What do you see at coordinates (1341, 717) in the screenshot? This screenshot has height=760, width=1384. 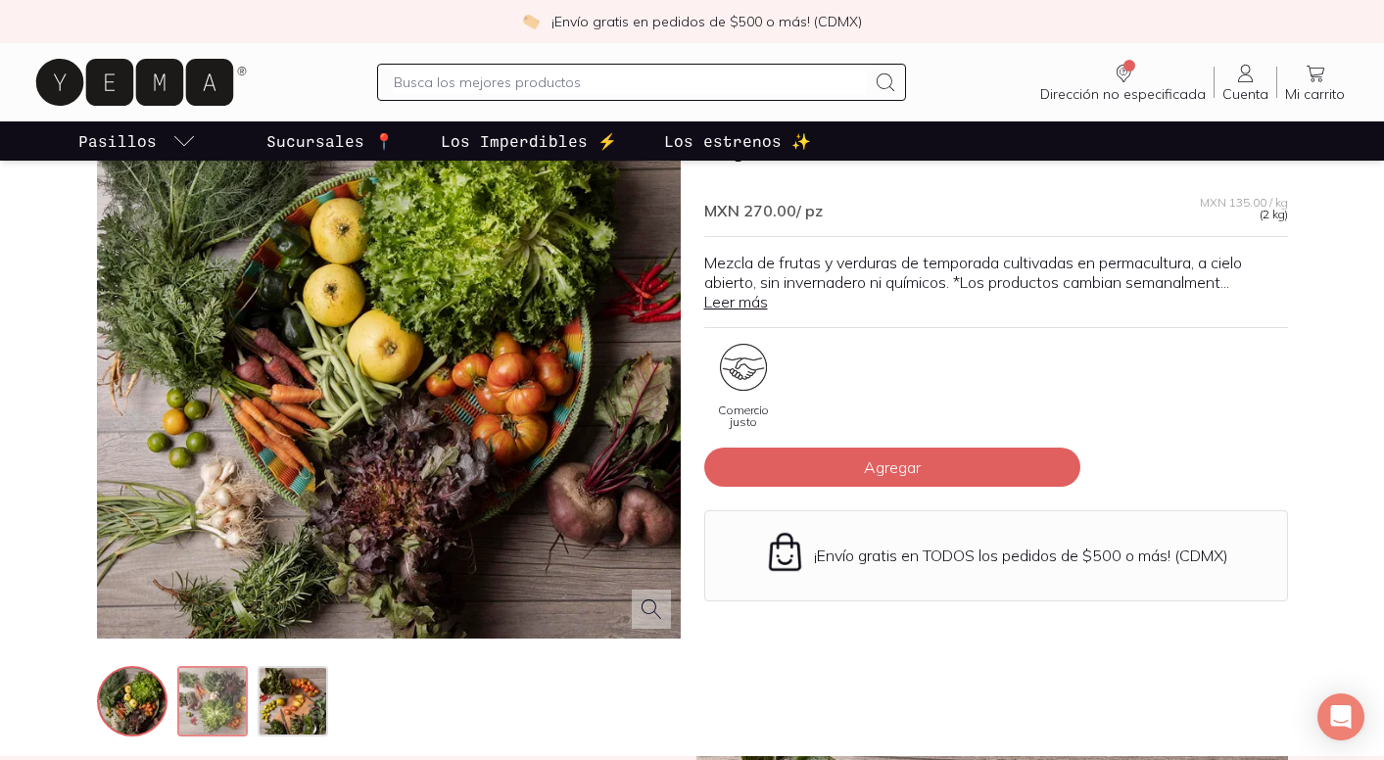 I see `div: Open Intercom Messenger` at bounding box center [1341, 717].